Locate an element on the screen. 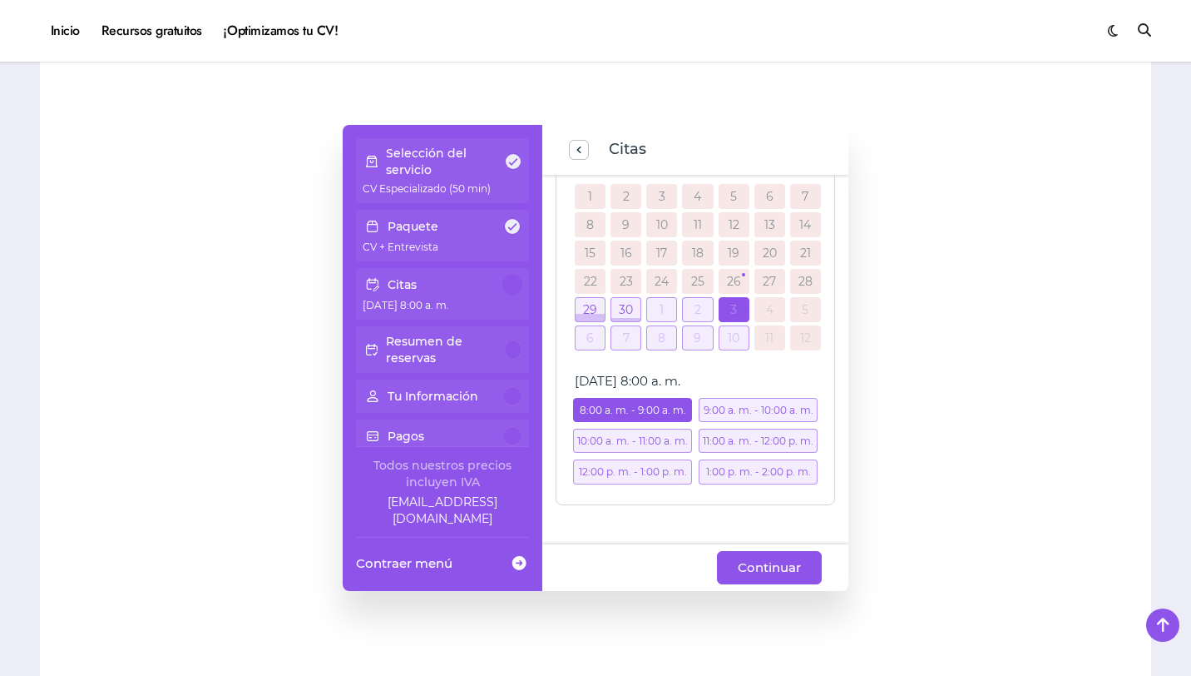 This screenshot has height=676, width=1191. p: Paquete is located at coordinates (413, 226).